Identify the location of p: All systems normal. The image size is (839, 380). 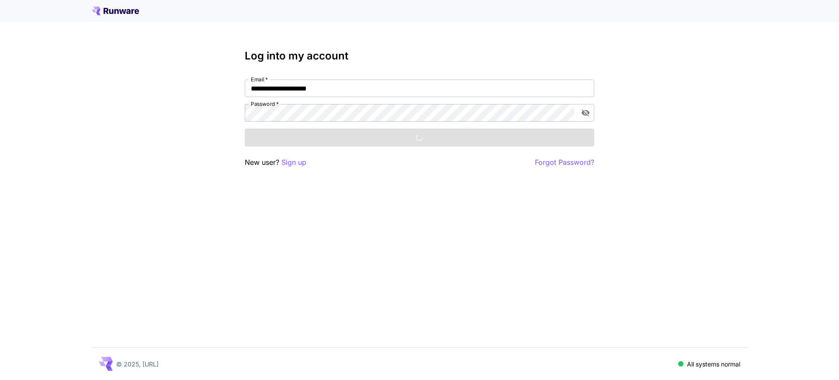
(714, 364).